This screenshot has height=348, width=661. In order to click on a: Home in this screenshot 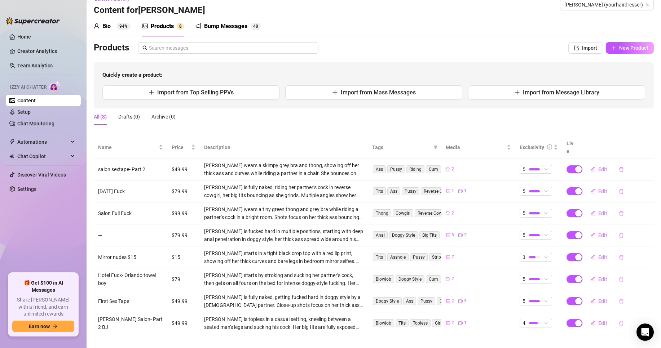, I will do `click(24, 37)`.